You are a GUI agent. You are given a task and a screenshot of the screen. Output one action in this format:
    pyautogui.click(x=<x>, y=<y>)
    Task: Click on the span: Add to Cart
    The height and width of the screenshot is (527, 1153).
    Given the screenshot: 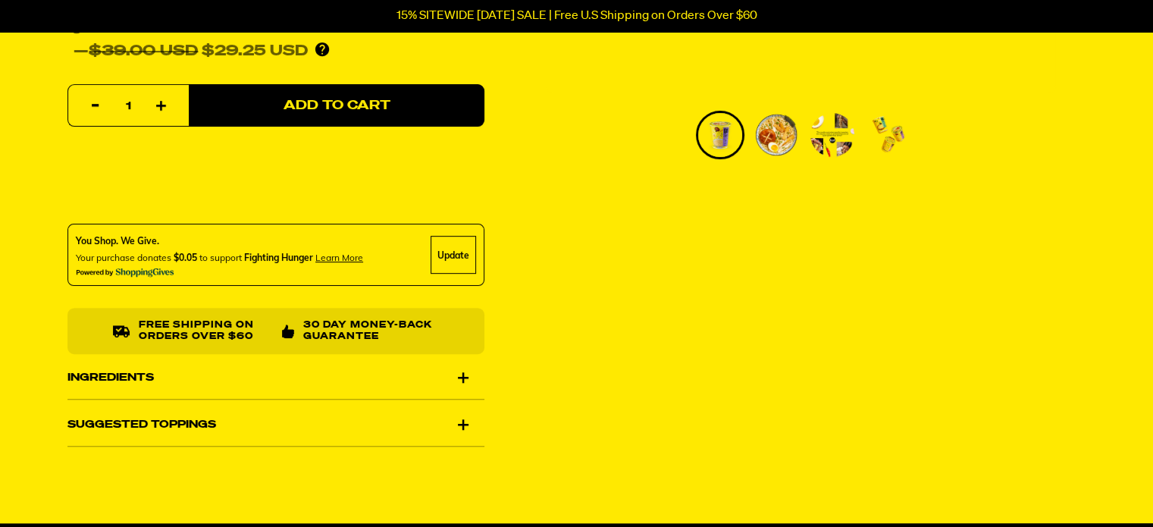 What is the action you would take?
    pyautogui.click(x=336, y=105)
    